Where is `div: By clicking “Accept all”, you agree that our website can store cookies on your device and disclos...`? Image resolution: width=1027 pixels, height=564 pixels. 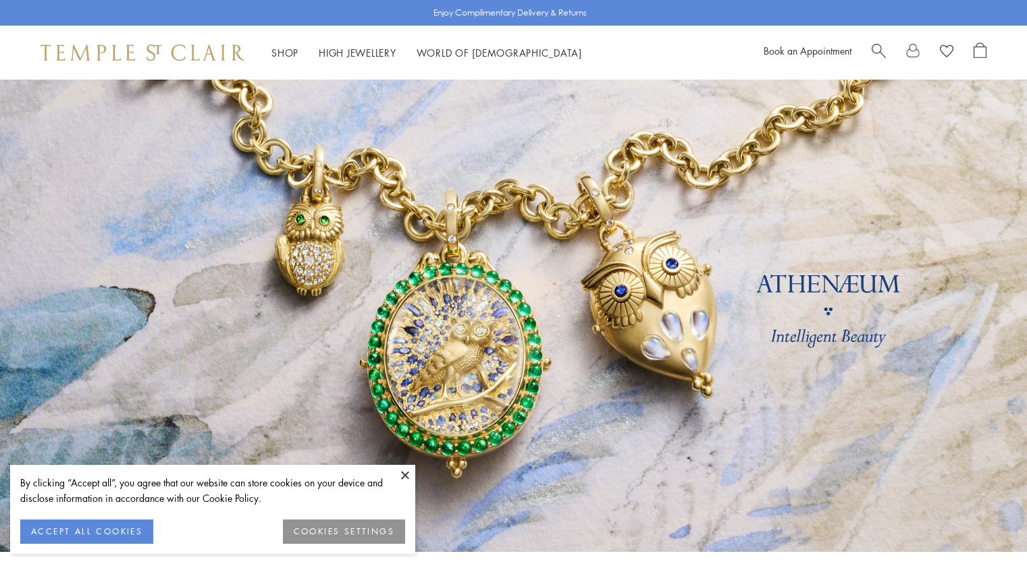 div: By clicking “Accept all”, you agree that our website can store cookies on your device and disclos... is located at coordinates (213, 491).